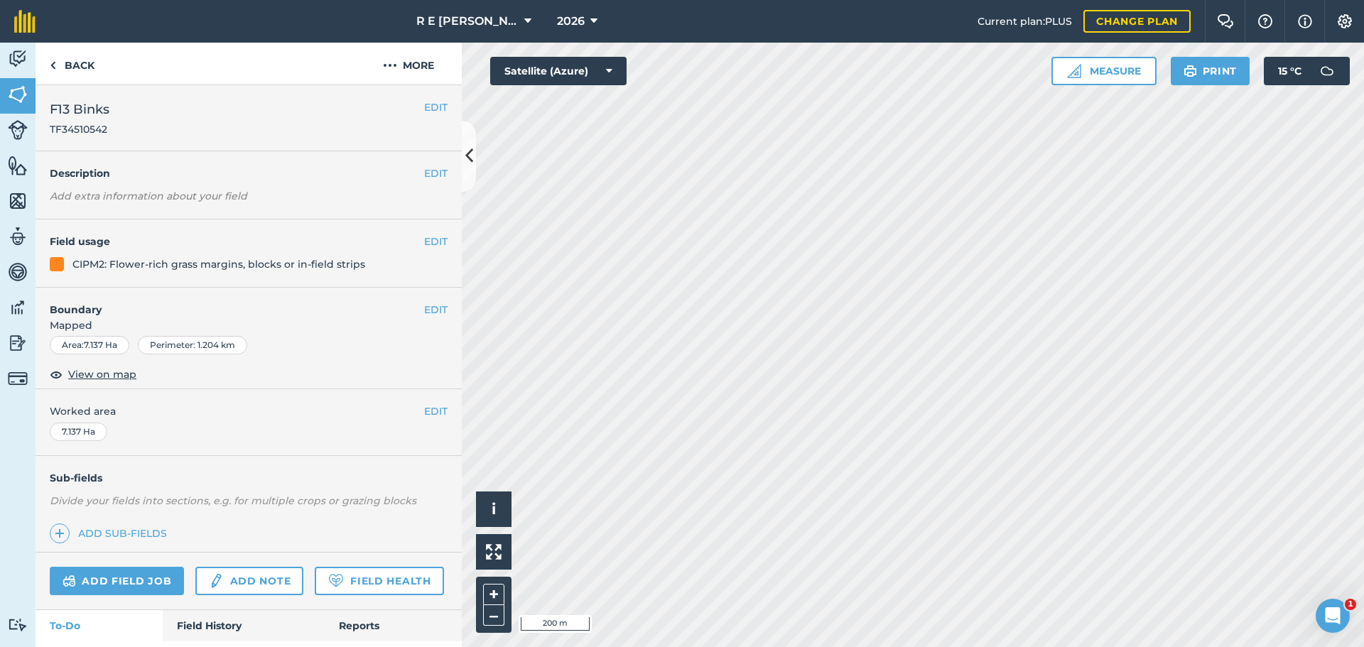 The height and width of the screenshot is (647, 1364). I want to click on a: Field History, so click(243, 626).